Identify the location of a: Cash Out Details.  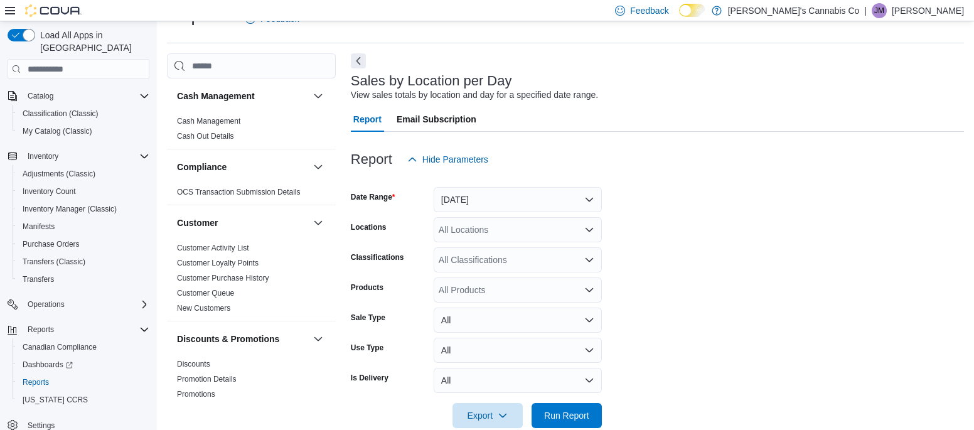
(205, 136).